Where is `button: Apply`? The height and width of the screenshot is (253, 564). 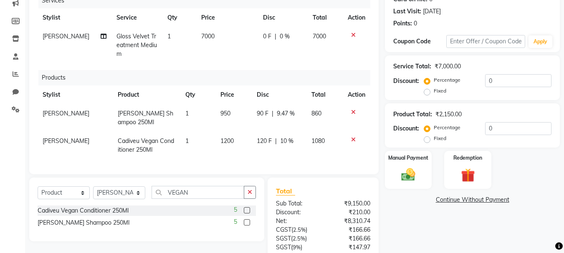
button: Apply is located at coordinates (540, 42).